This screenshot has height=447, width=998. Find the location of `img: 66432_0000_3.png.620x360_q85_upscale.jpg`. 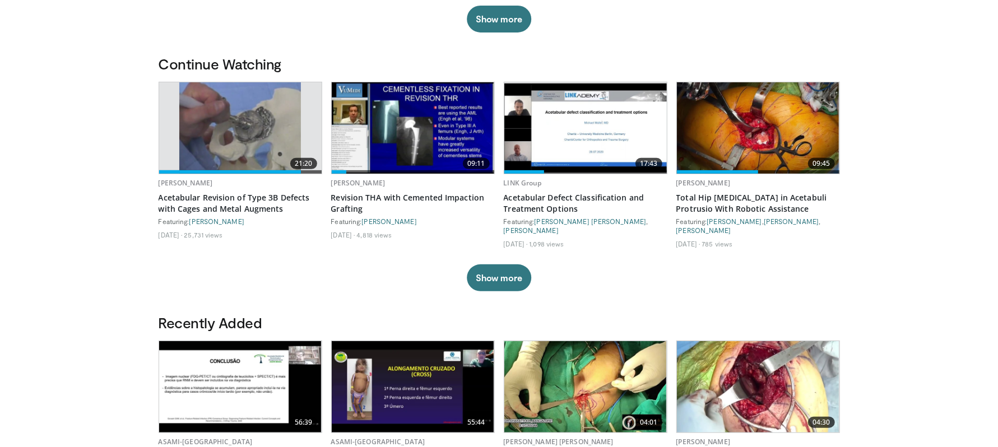

img: 66432_0000_3.png.620x360_q85_upscale.jpg is located at coordinates (240, 128).